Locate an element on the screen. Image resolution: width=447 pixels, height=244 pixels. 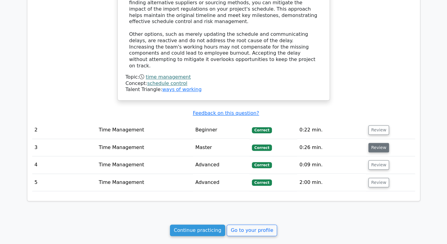
a: Continue practicing is located at coordinates (198, 231).